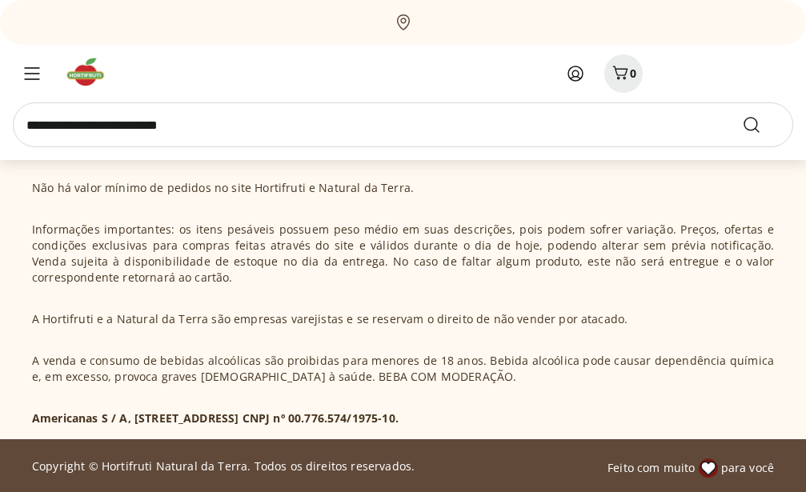 This screenshot has width=806, height=492. What do you see at coordinates (223, 467) in the screenshot?
I see `p: Copyright © Hortifruti Natural da Terra. Todos os direitos reservados.` at bounding box center [223, 467].